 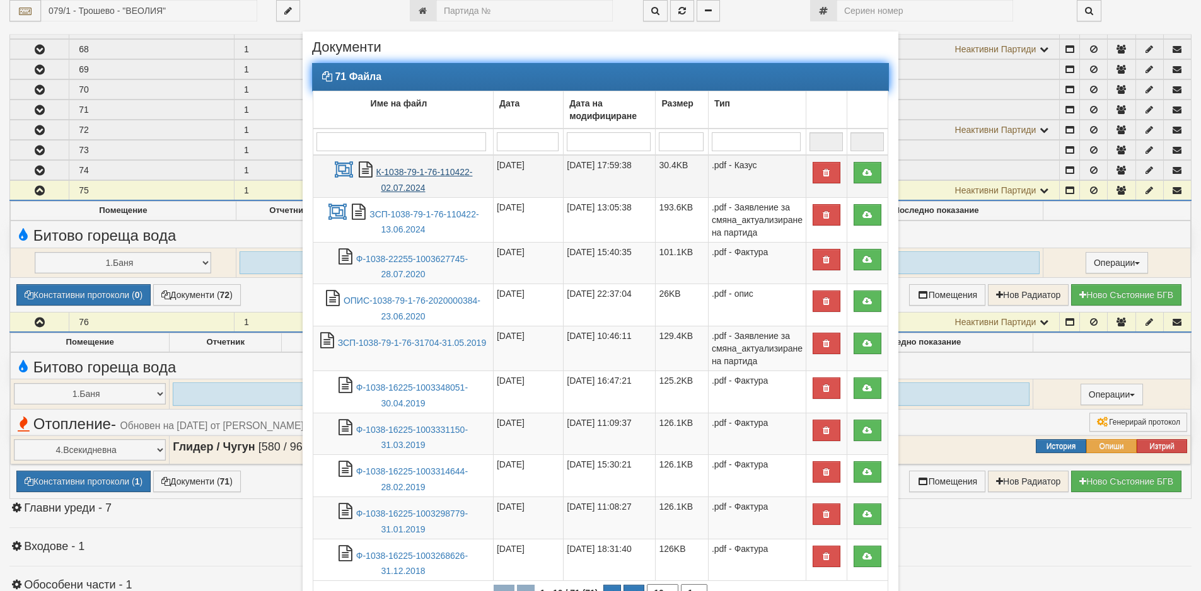 I want to click on td: Тип: No sort applied, activate to apply an ascending sort, so click(x=756, y=110).